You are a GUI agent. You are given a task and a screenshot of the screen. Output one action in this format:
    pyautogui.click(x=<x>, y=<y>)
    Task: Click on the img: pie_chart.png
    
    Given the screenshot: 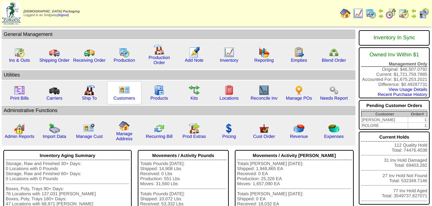 What is the action you would take?
    pyautogui.click(x=299, y=129)
    